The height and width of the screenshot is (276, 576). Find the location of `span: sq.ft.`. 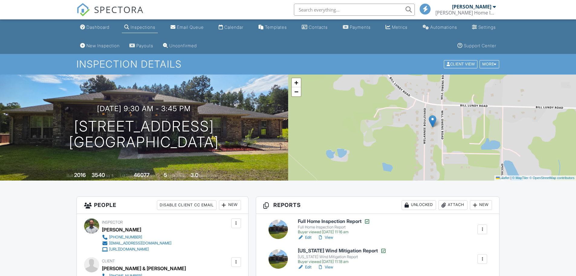

span: sq.ft. is located at coordinates (154, 175).